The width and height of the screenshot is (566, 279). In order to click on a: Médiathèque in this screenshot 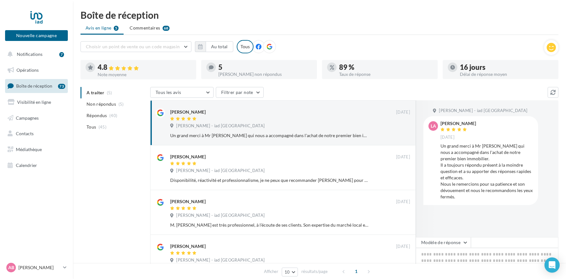, I will do `click(36, 149)`.